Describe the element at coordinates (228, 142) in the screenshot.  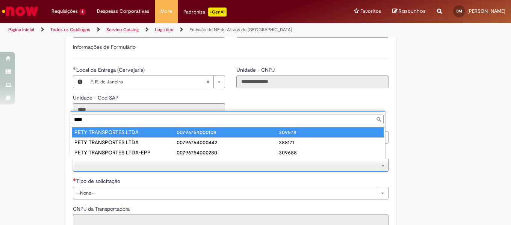
I see `div: 00796754000442` at that location.